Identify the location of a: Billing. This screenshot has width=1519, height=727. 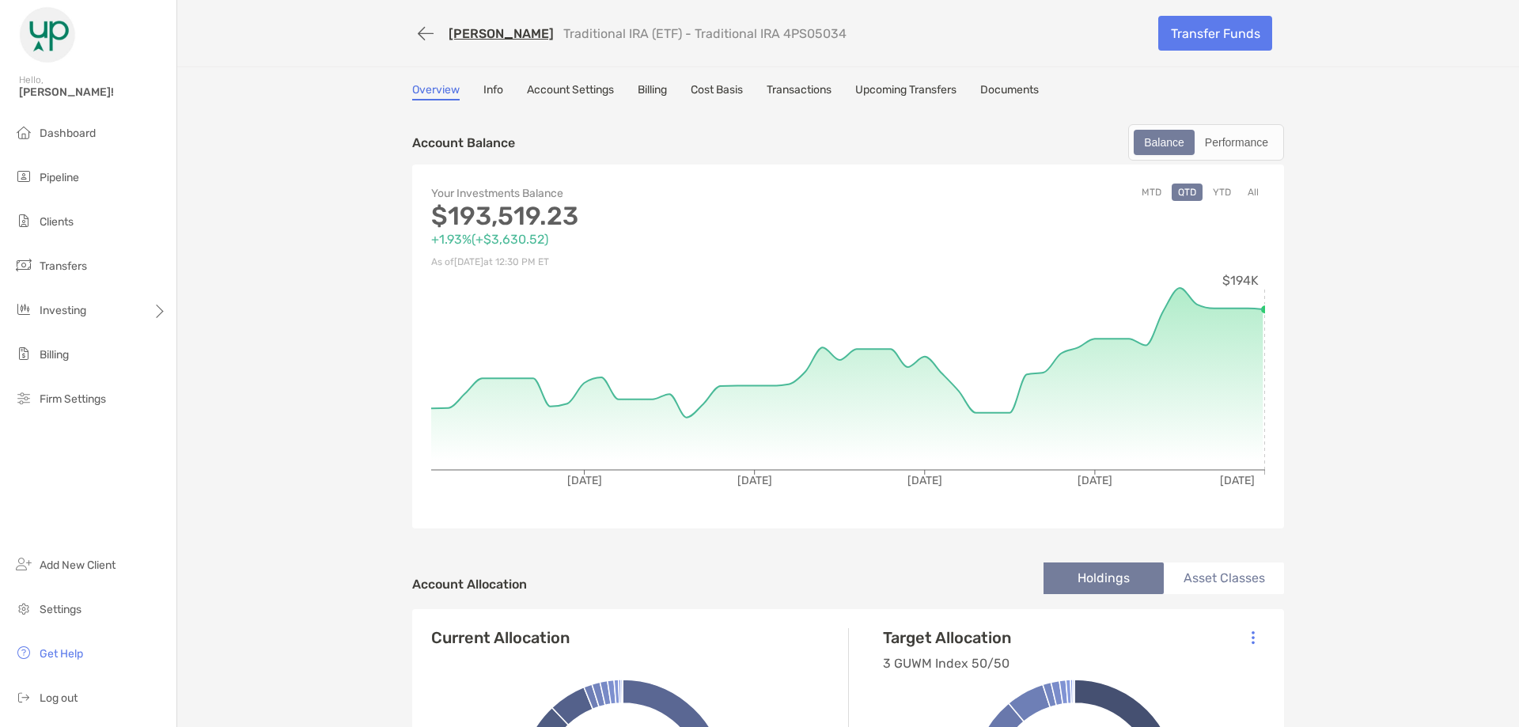
(652, 92).